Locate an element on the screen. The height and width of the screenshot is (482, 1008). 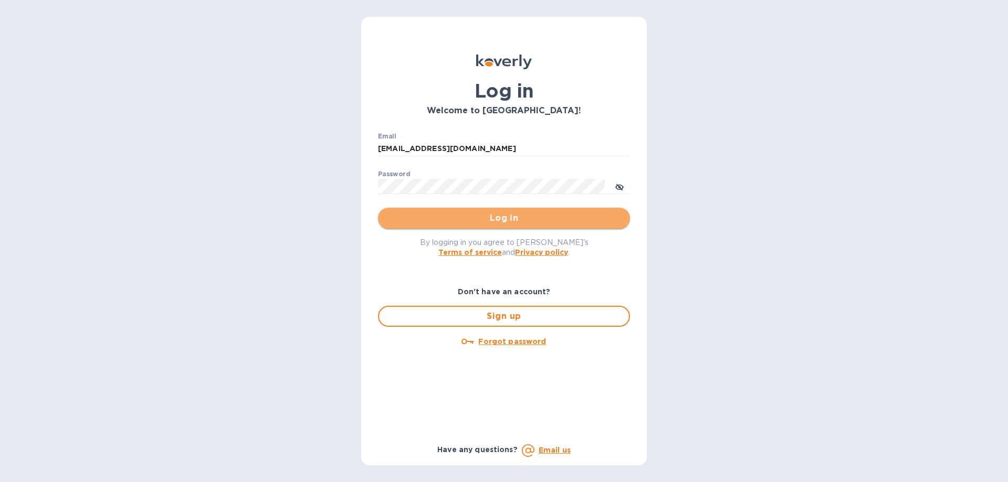
span: Sign up is located at coordinates (504, 316).